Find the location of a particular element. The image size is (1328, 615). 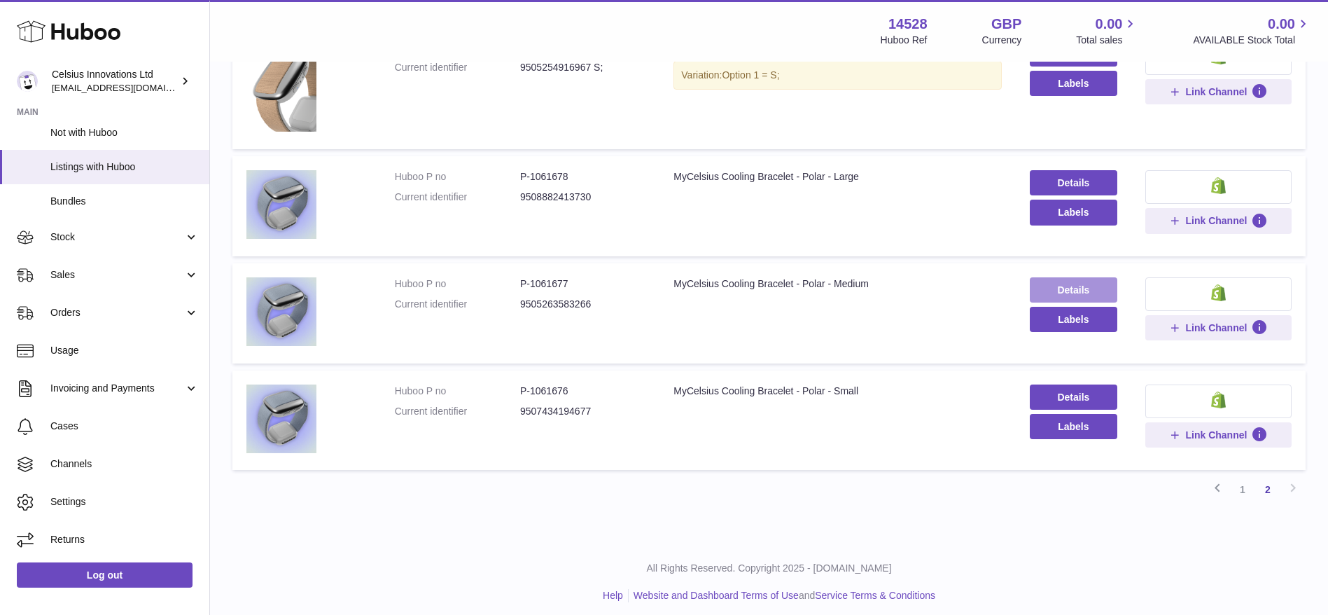

span: Listings with Huboo is located at coordinates (125, 167).